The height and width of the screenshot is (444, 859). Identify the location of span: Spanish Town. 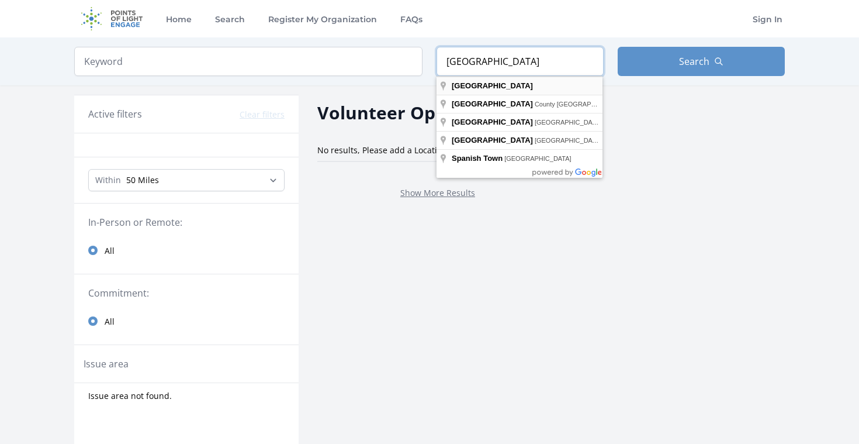
(477, 158).